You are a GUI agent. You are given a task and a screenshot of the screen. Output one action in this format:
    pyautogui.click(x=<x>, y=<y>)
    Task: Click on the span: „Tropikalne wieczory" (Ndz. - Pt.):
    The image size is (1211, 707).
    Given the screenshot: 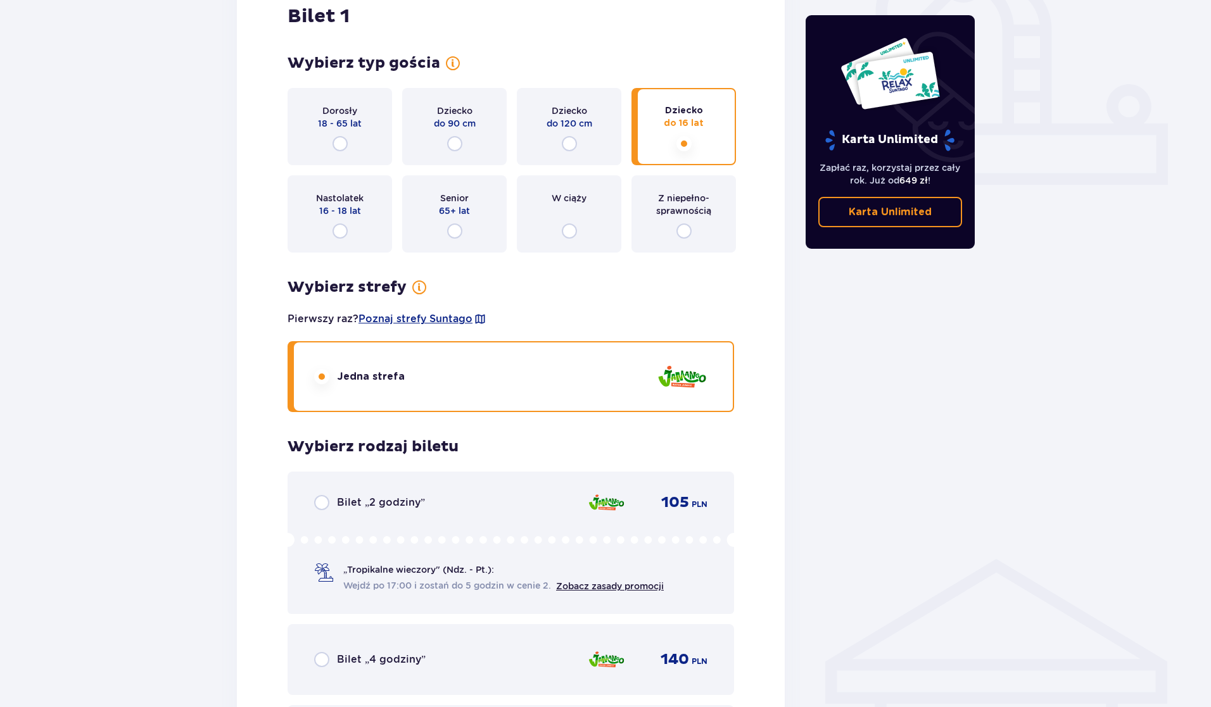 What is the action you would take?
    pyautogui.click(x=419, y=570)
    